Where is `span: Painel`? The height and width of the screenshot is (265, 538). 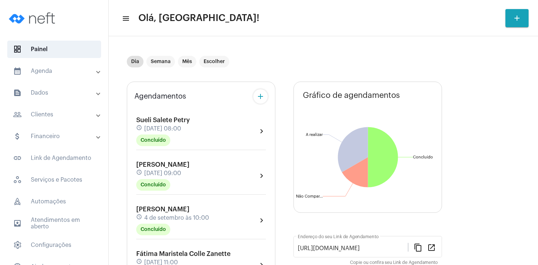
span: Painel is located at coordinates (54, 49).